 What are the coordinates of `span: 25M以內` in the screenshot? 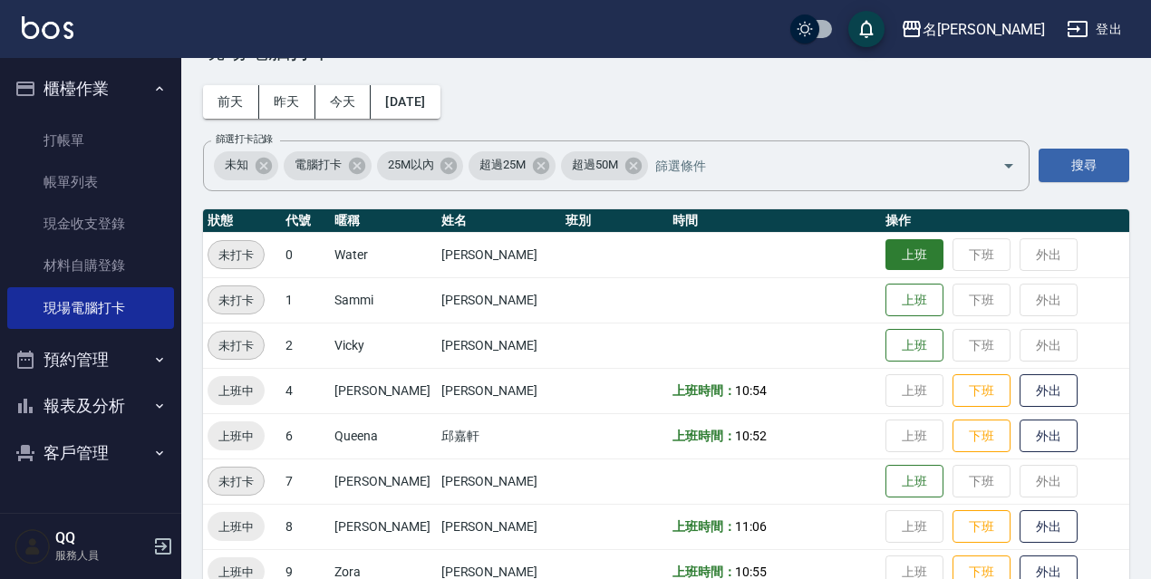 It's located at (410, 165).